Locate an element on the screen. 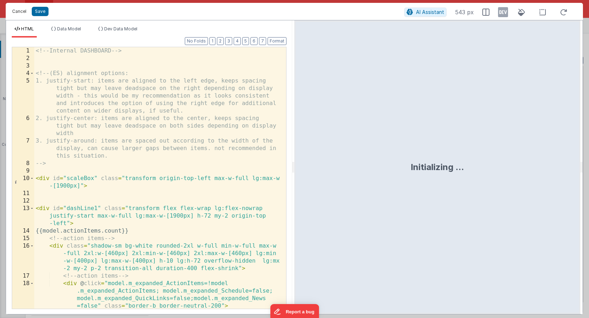 This screenshot has width=589, height=318. div: 11 is located at coordinates (23, 193).